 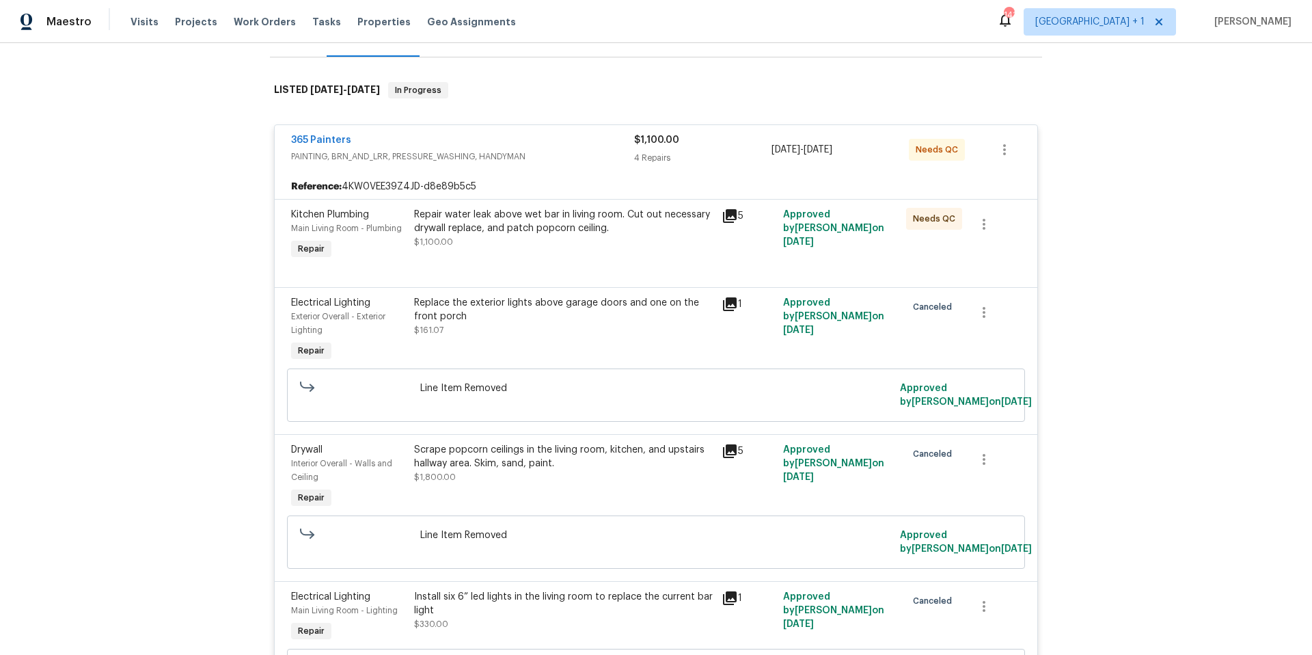 I want to click on span: Properties, so click(x=384, y=22).